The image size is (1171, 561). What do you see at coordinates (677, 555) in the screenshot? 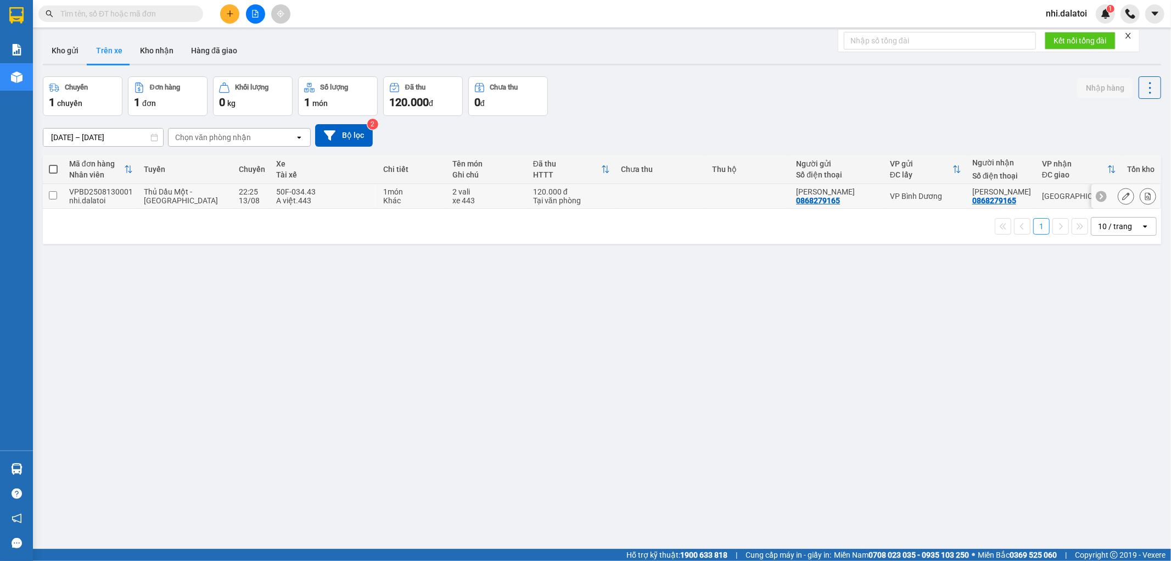
I see `span: Hỗ trợ kỹ thuật:` at bounding box center [677, 555].